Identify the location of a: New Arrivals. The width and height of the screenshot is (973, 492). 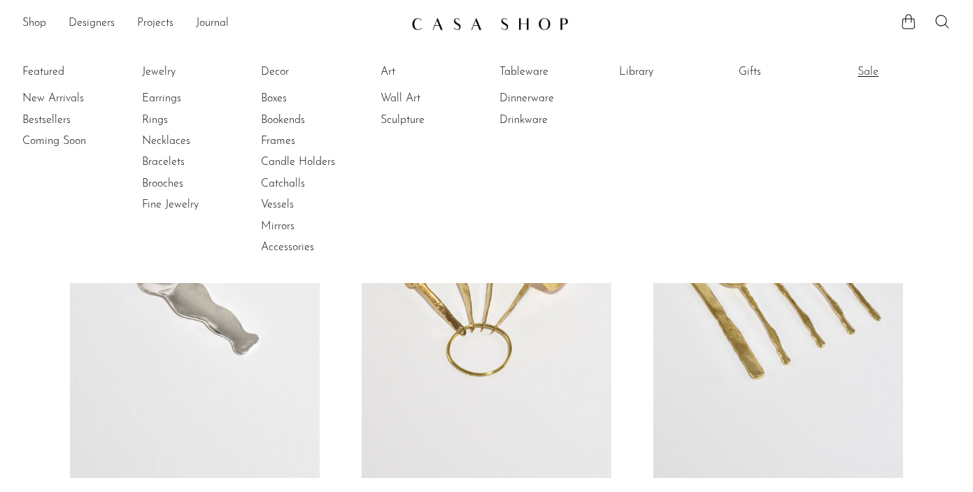
(75, 99).